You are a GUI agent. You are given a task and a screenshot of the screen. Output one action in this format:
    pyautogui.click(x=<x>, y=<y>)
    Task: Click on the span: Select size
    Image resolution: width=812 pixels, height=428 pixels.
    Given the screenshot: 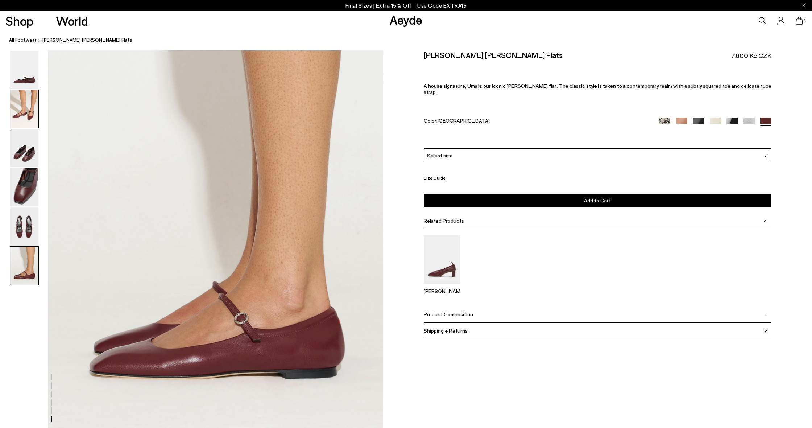 What is the action you would take?
    pyautogui.click(x=440, y=155)
    